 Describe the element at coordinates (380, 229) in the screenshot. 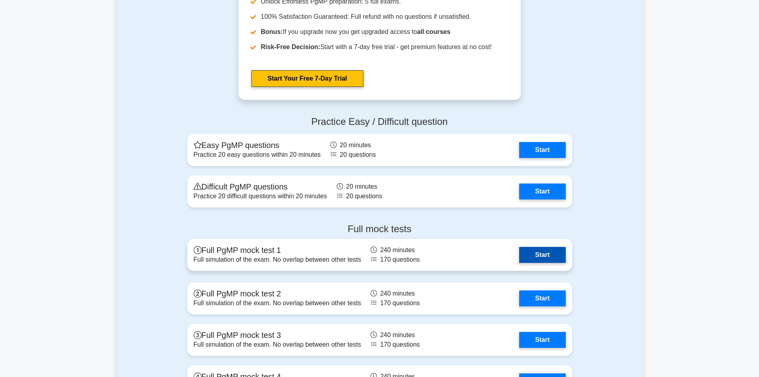

I see `h4: Full mock tests` at that location.